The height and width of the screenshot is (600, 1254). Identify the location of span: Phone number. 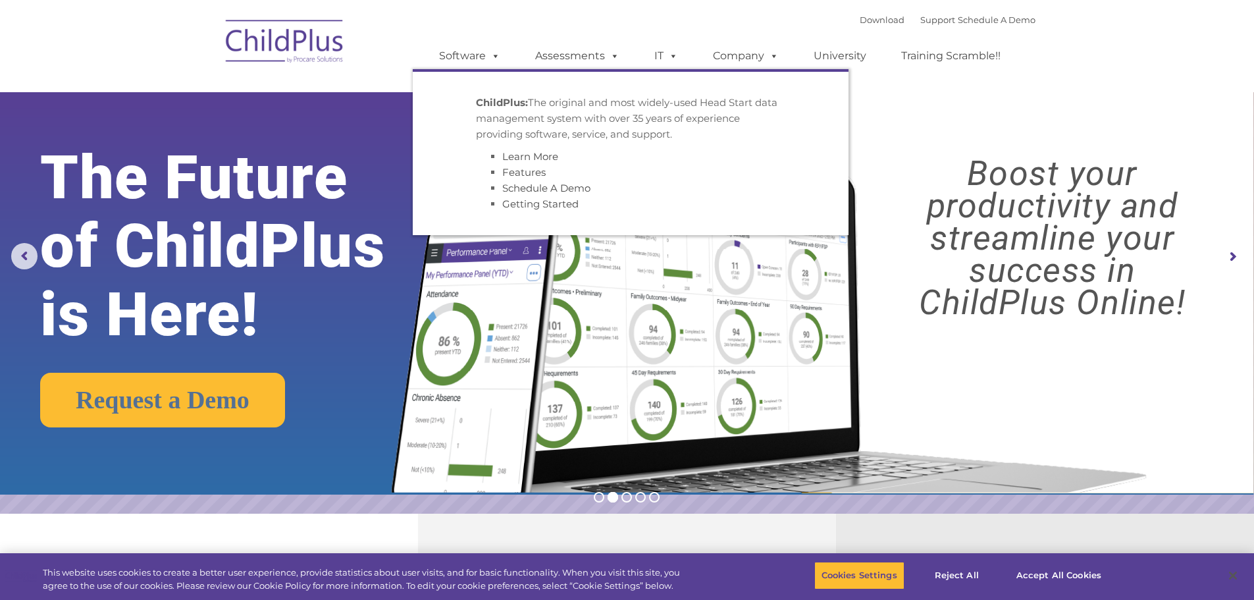
(211, 146).